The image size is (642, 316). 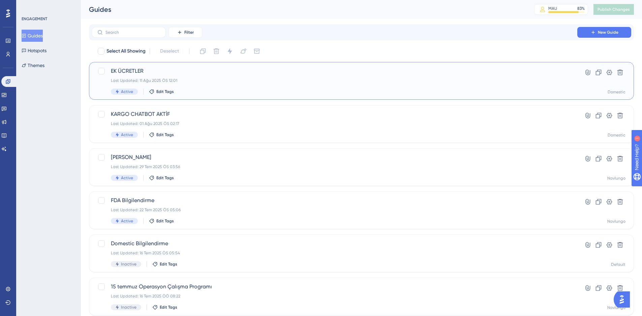 What do you see at coordinates (334, 244) in the screenshot?
I see `span: Domestic Bilgilendirme` at bounding box center [334, 244].